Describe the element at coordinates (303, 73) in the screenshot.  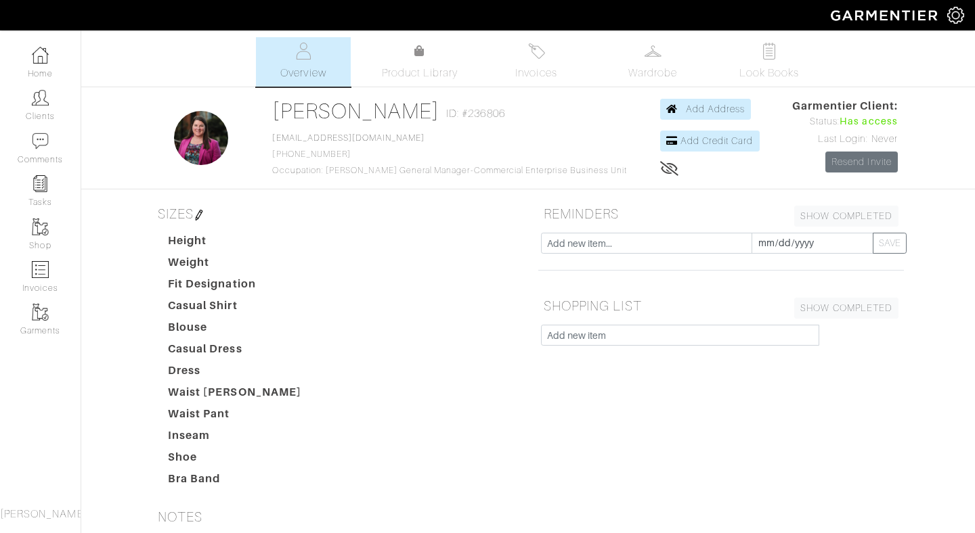
I see `span: Overview` at that location.